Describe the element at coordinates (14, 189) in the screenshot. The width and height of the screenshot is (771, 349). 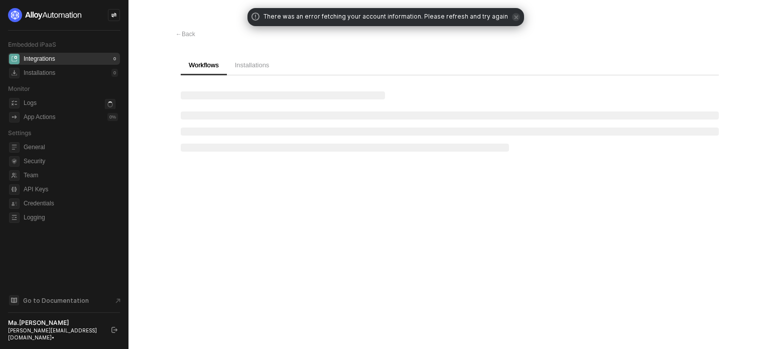
I see `span: api-key` at that location.